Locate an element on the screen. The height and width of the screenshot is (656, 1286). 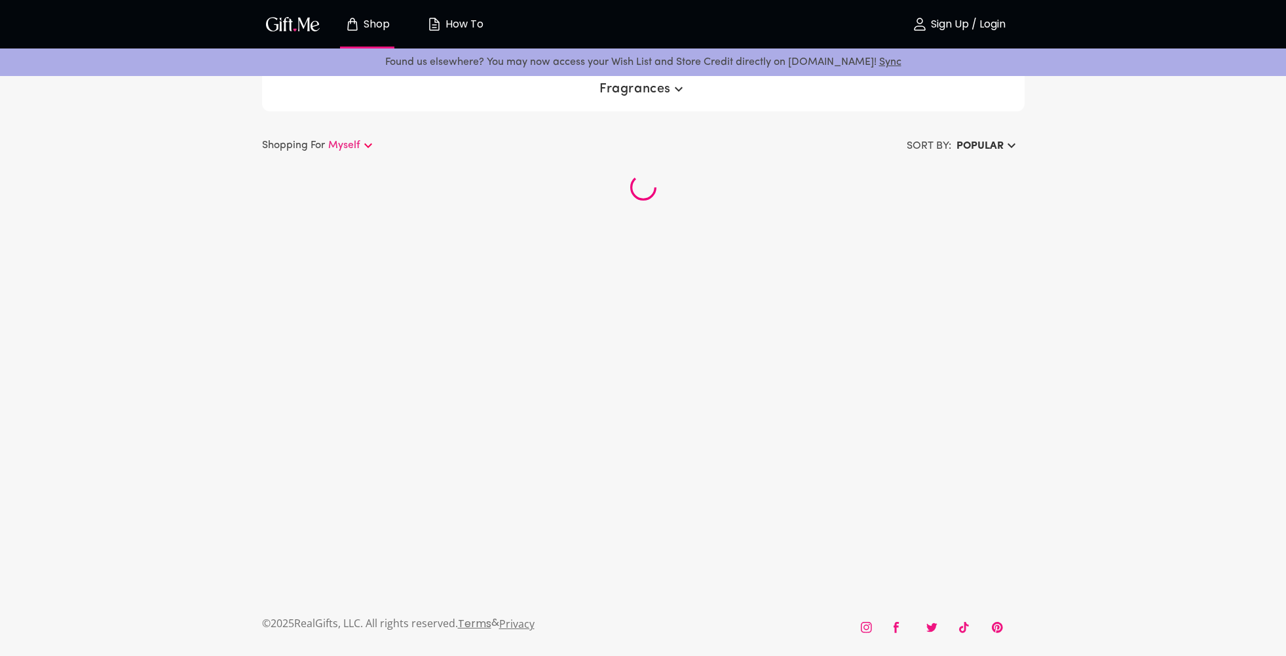
p: Shop is located at coordinates (375, 24).